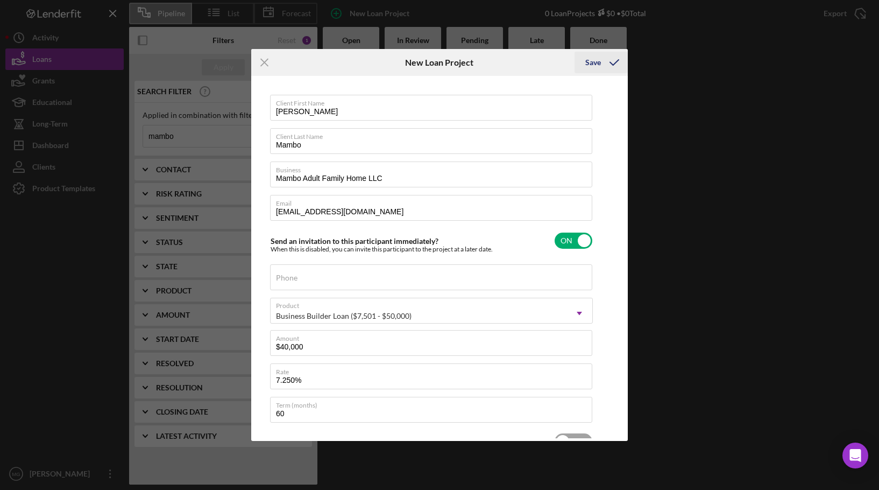 This screenshot has width=879, height=490. Describe the element at coordinates (434, 101) in the screenshot. I see `label: Client First Name` at that location.